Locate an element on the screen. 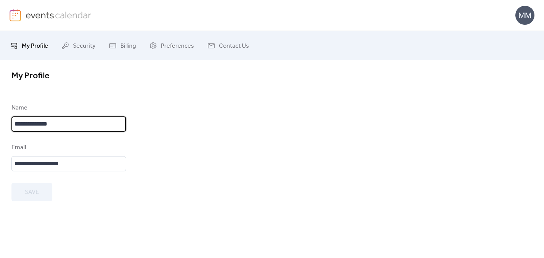  div: Email is located at coordinates (68, 148).